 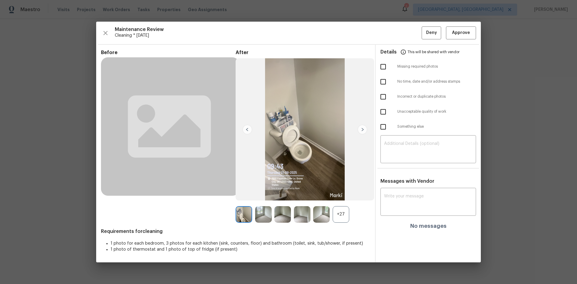 What do you see at coordinates (236, 231) in the screenshot?
I see `span: Requirements for cleaning` at bounding box center [236, 231].